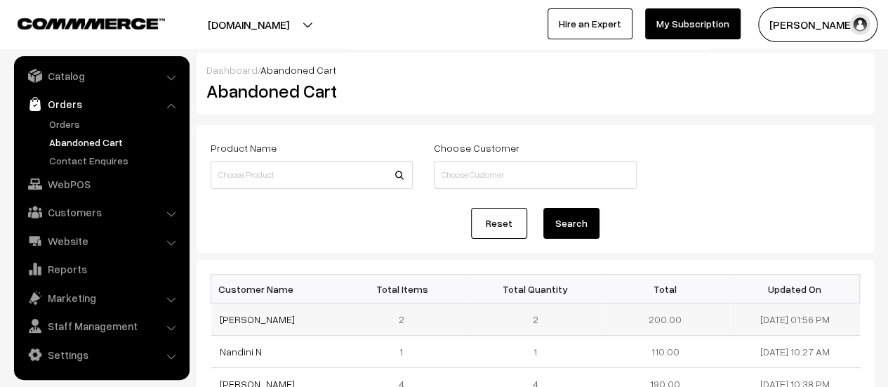  Describe the element at coordinates (476, 147) in the screenshot. I see `label: Choose Customer` at that location.